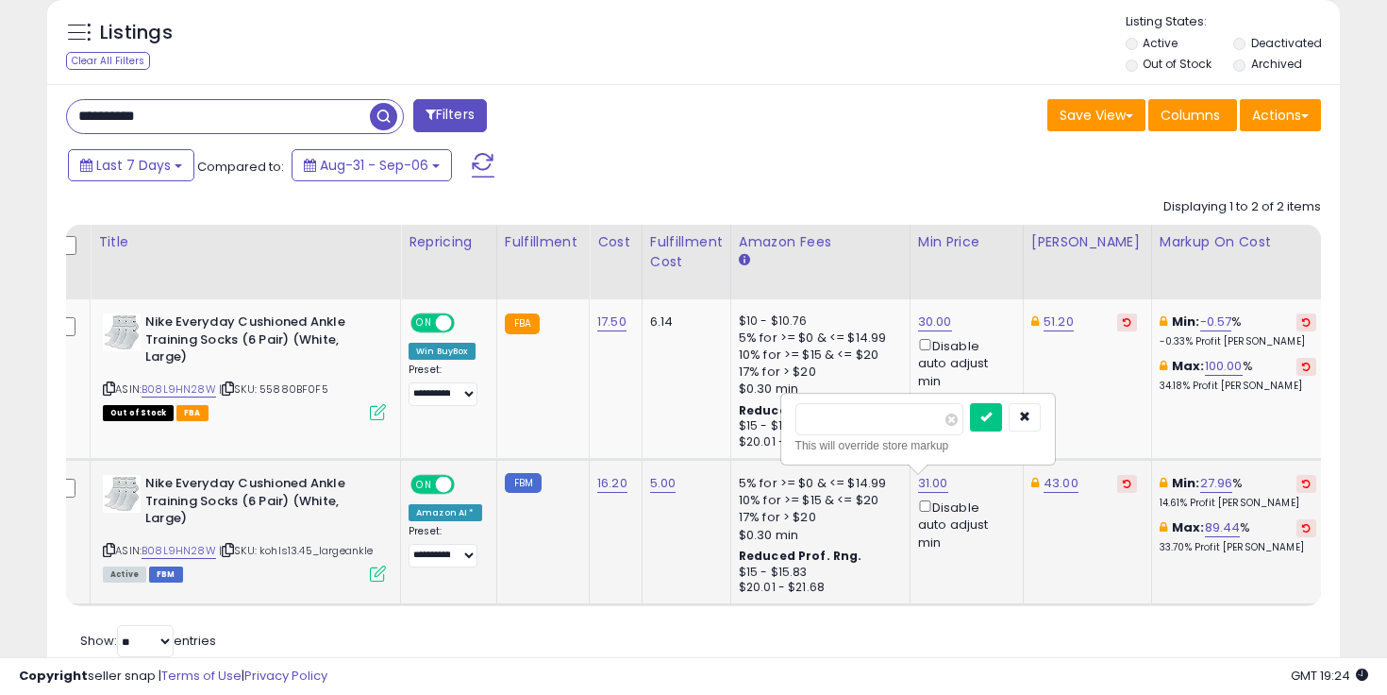 The image size is (1387, 695). What do you see at coordinates (442, 351) in the screenshot?
I see `div: Win BuyBox` at bounding box center [442, 351].